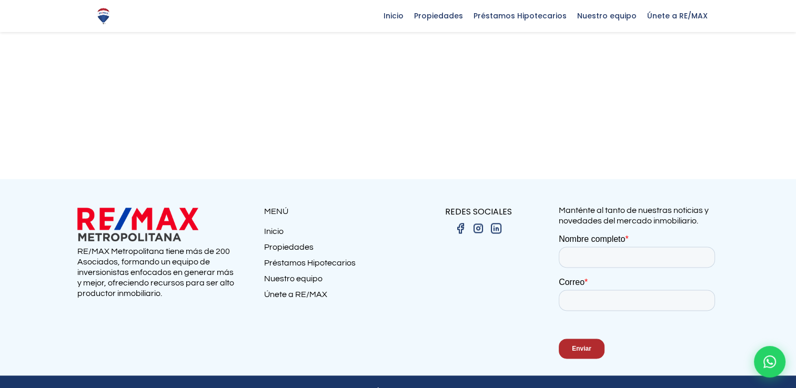  What do you see at coordinates (460, 228) in the screenshot?
I see `img: facebook.png` at bounding box center [460, 228].